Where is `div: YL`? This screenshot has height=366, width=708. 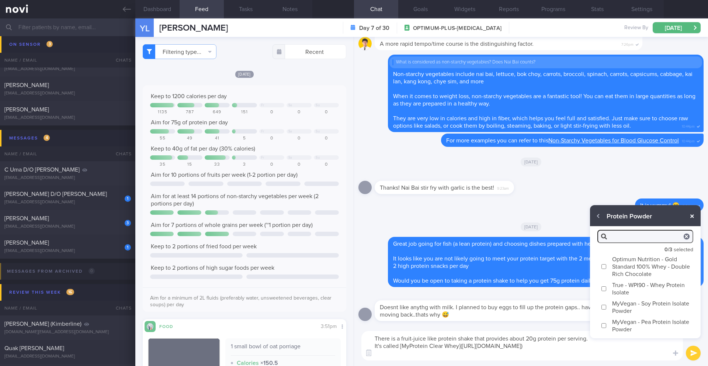
div: YL is located at coordinates (144, 28).